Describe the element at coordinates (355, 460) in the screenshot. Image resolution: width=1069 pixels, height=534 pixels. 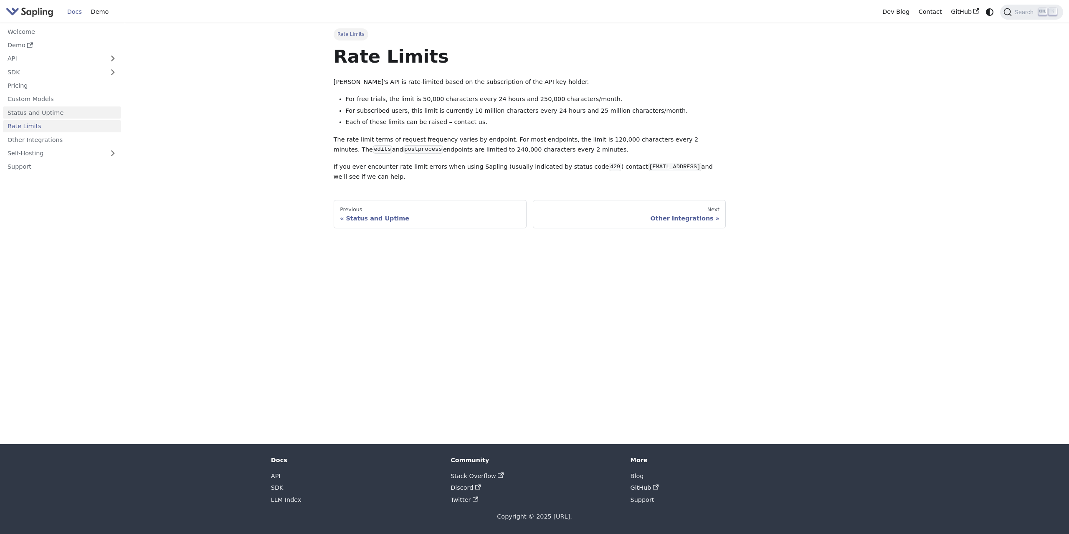
I see `div: Docs` at that location.